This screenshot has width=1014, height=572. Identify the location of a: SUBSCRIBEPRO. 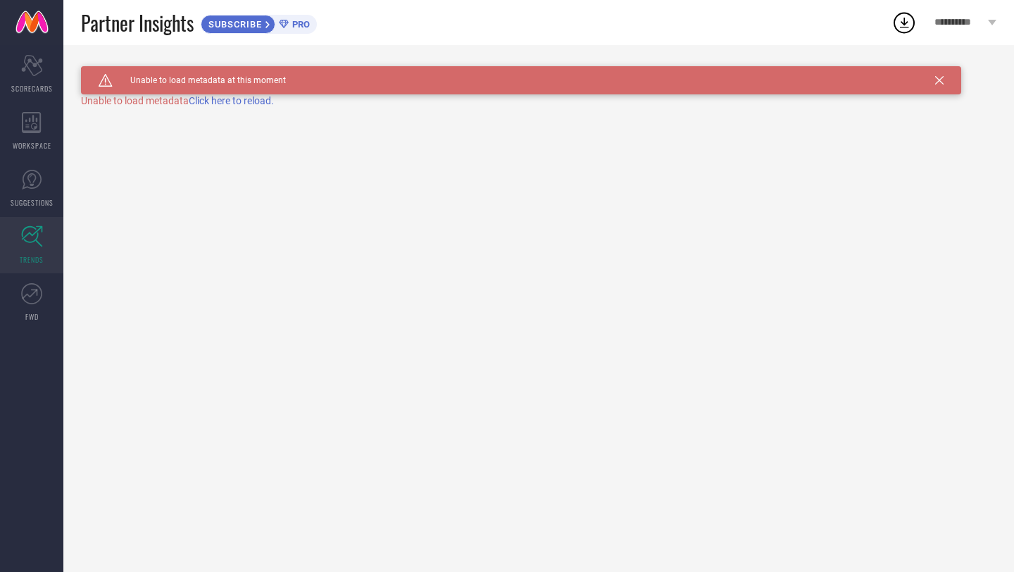
(258, 23).